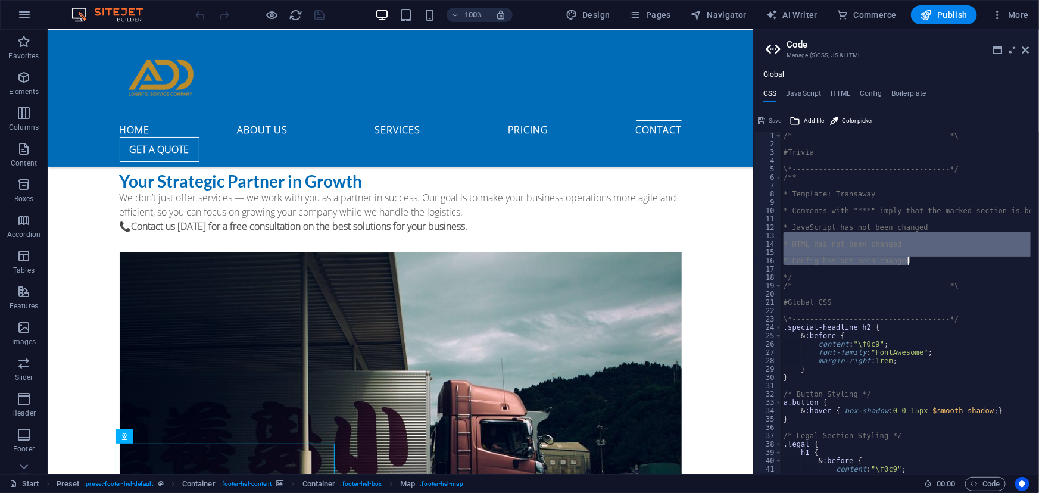 This screenshot has height=493, width=1039. Describe the element at coordinates (768, 236) in the screenshot. I see `div: 13` at that location.